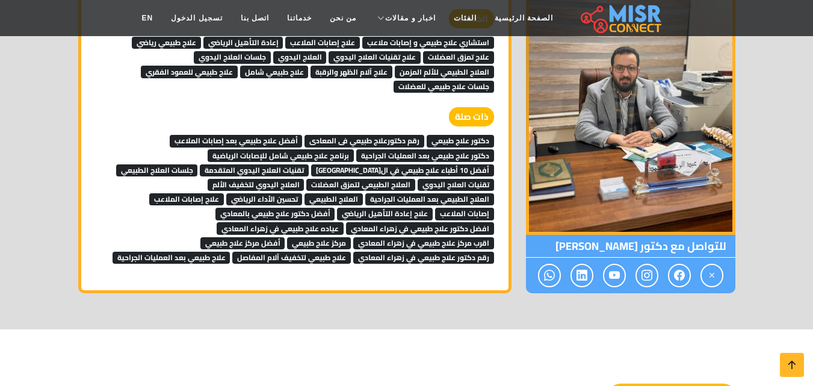 Image resolution: width=813 pixels, height=386 pixels. I want to click on span: علاج طبيعي رياضي, so click(166, 43).